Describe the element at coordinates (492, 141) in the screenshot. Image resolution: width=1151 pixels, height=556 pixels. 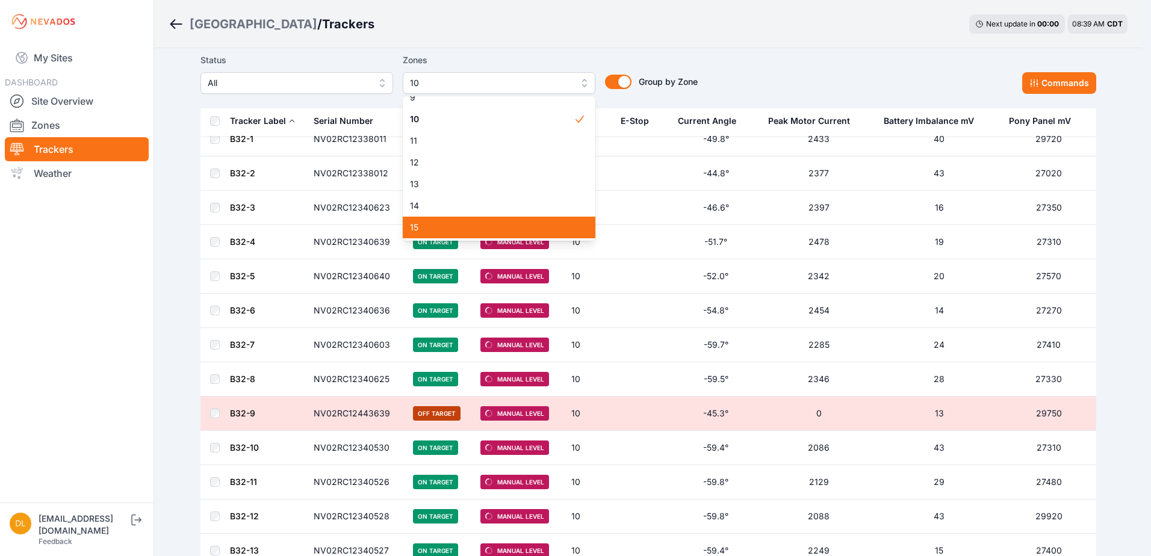
I see `span: 11` at that location.